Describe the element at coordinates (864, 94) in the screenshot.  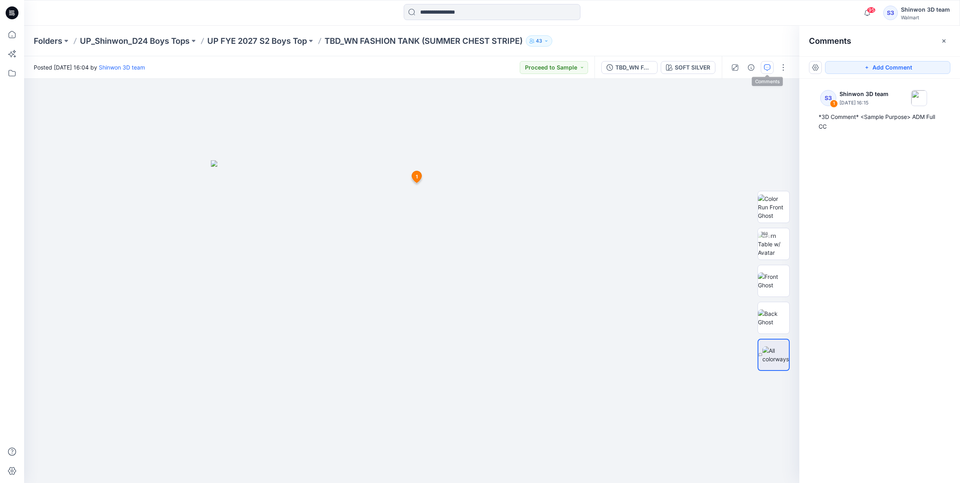
I see `p: Shinwon 3D team` at that location.